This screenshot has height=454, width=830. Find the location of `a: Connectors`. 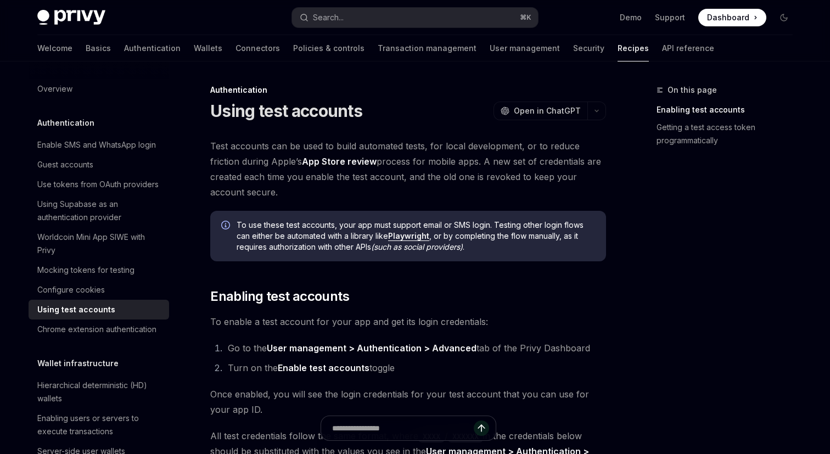

a: Connectors is located at coordinates (257, 48).